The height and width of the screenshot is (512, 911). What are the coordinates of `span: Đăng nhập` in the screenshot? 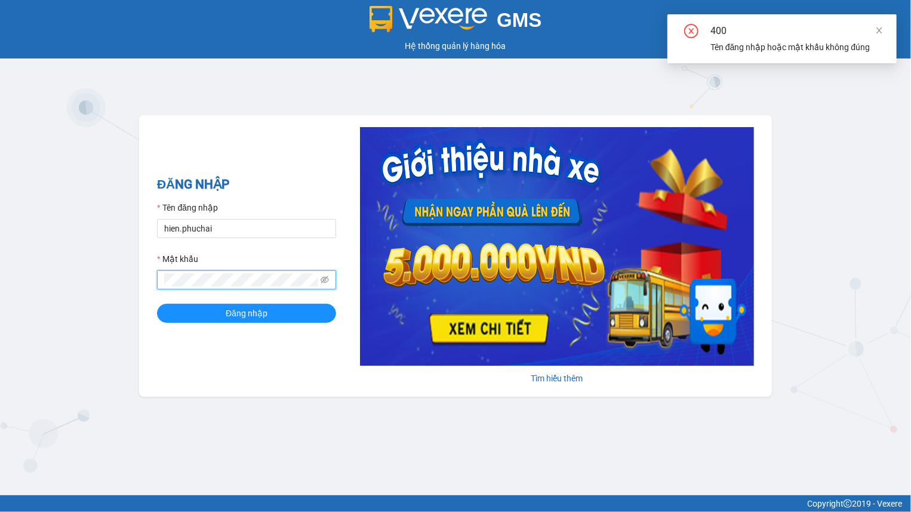 It's located at (247, 313).